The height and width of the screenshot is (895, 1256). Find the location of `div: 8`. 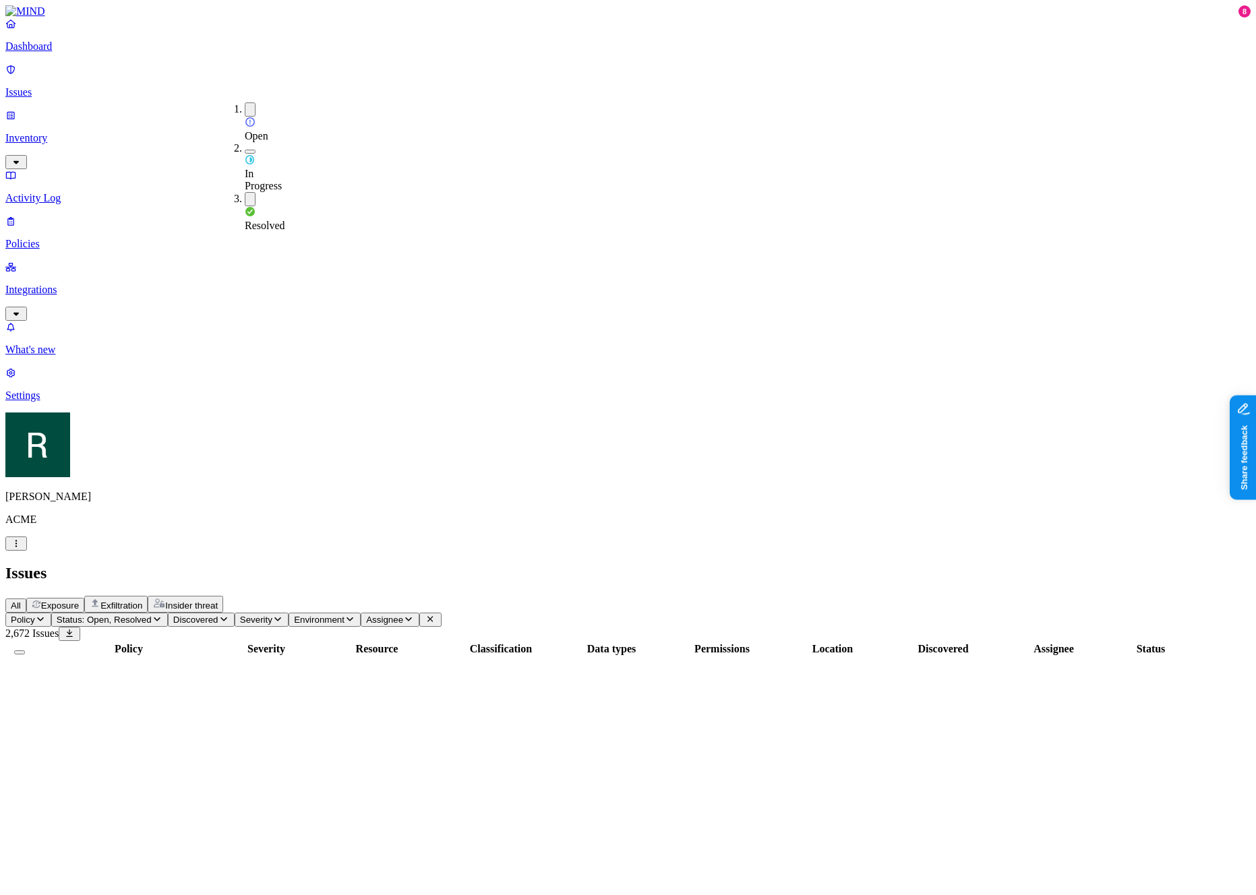

div: 8 is located at coordinates (1245, 11).